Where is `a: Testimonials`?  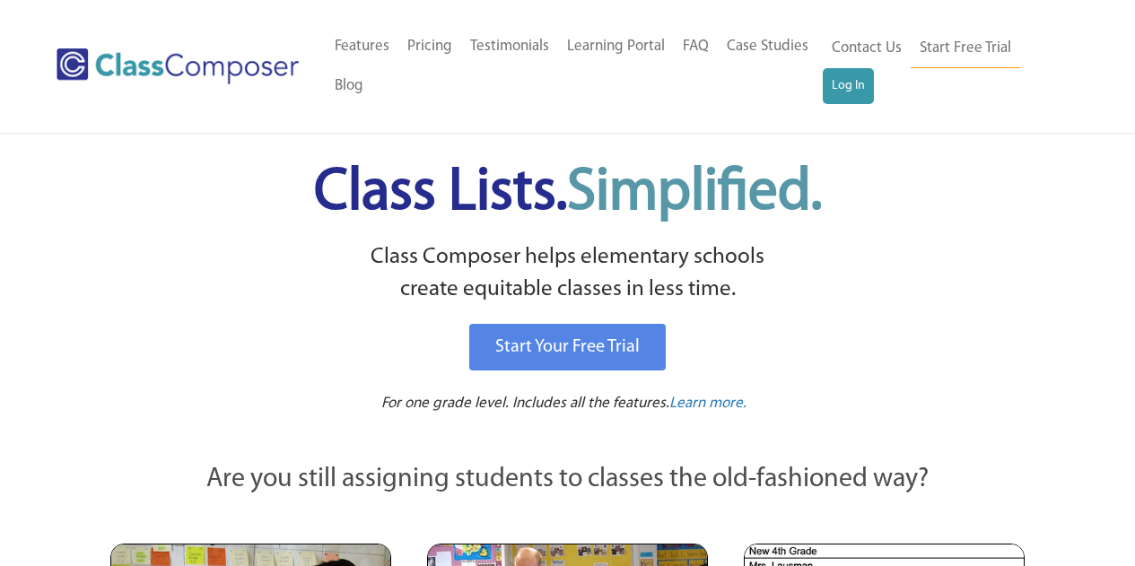
a: Testimonials is located at coordinates (510, 47).